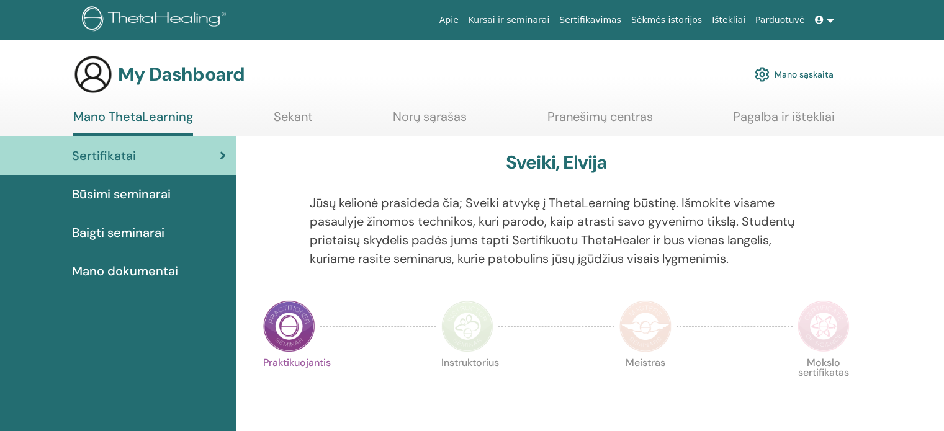  I want to click on img: Master, so click(645, 326).